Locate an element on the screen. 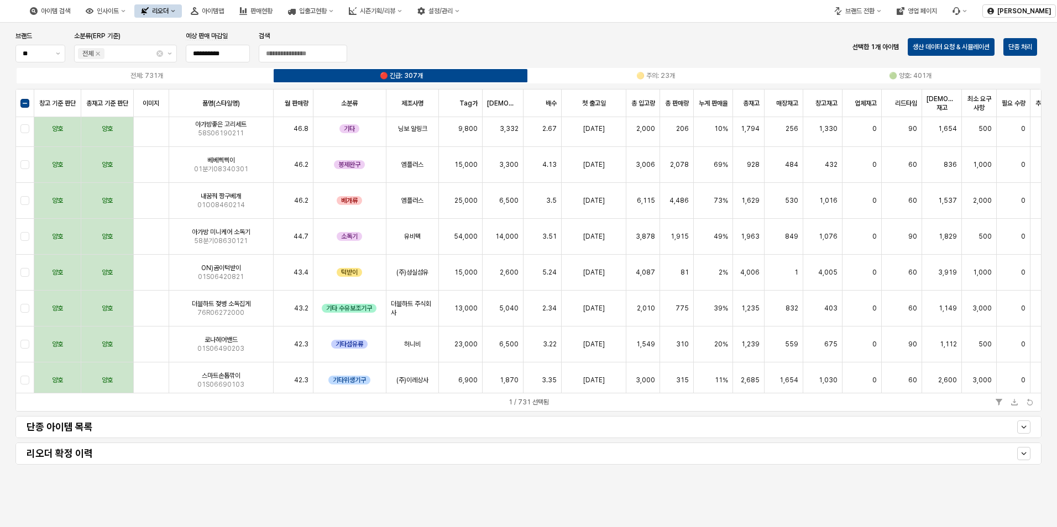 This screenshot has width=1057, height=527. span: 총 판매량 is located at coordinates (676, 103).